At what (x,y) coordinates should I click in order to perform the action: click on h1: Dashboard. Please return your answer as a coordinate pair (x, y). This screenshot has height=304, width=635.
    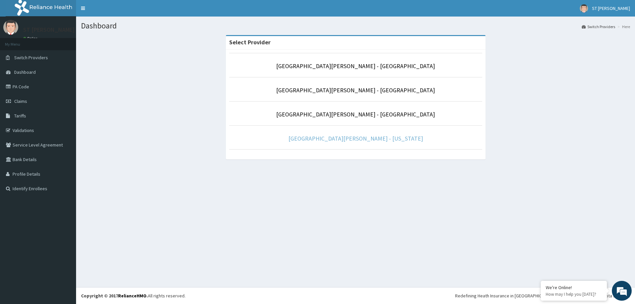
    Looking at the image, I should click on (355, 26).